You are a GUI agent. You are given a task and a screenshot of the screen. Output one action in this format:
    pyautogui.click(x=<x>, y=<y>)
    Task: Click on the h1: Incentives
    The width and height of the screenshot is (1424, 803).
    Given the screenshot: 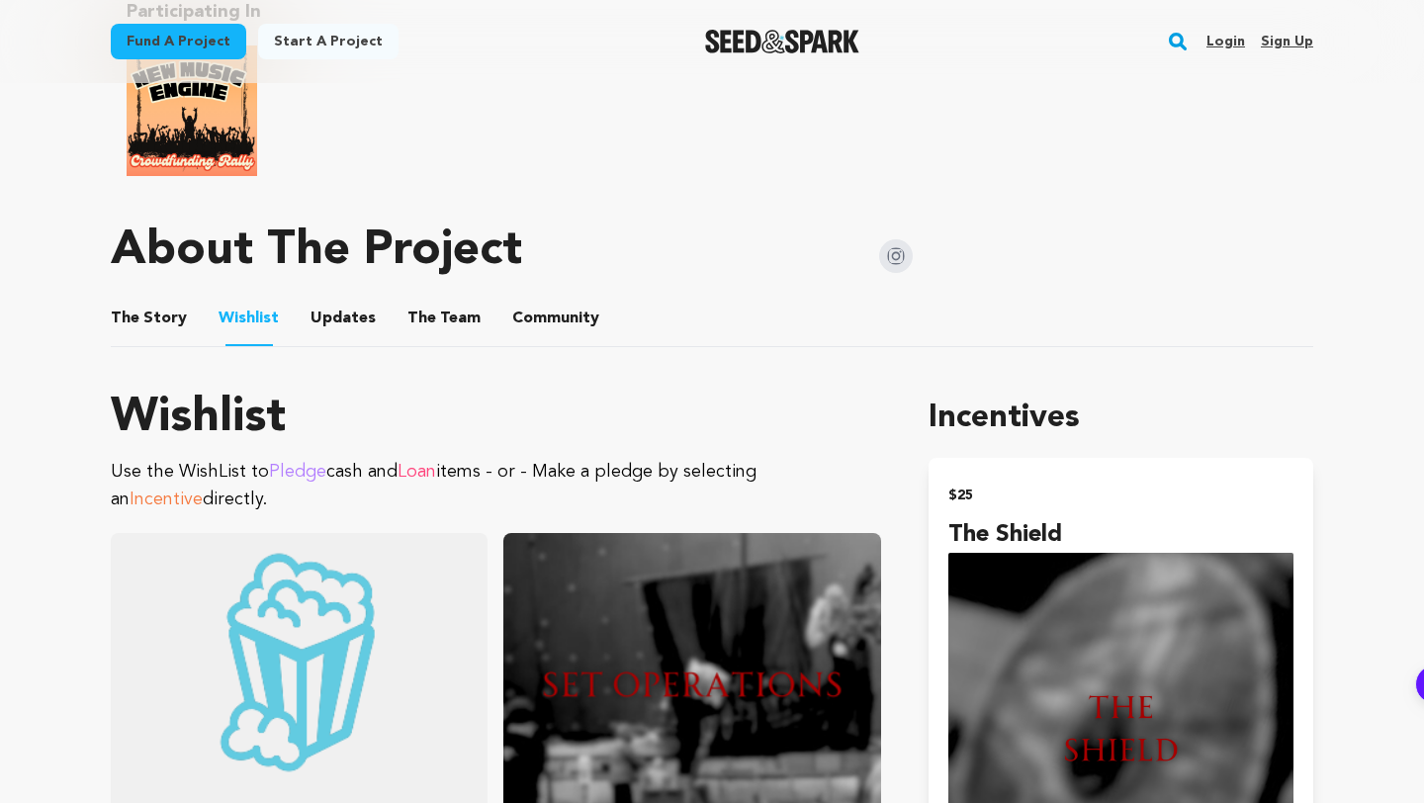 What is the action you would take?
    pyautogui.click(x=1121, y=418)
    